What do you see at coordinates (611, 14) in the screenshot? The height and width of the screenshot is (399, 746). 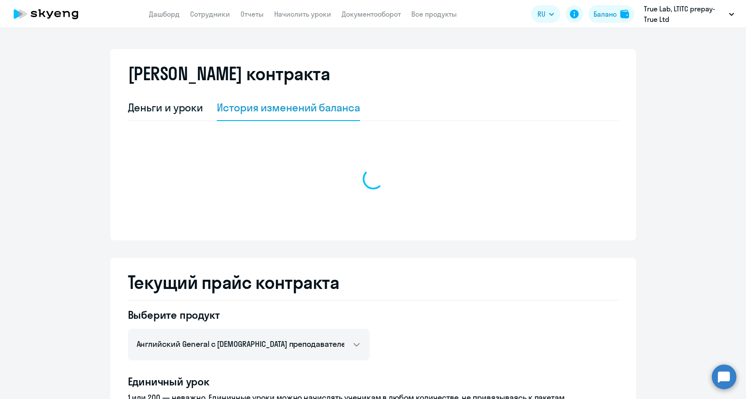 I see `button: Балансbalance` at bounding box center [611, 14].